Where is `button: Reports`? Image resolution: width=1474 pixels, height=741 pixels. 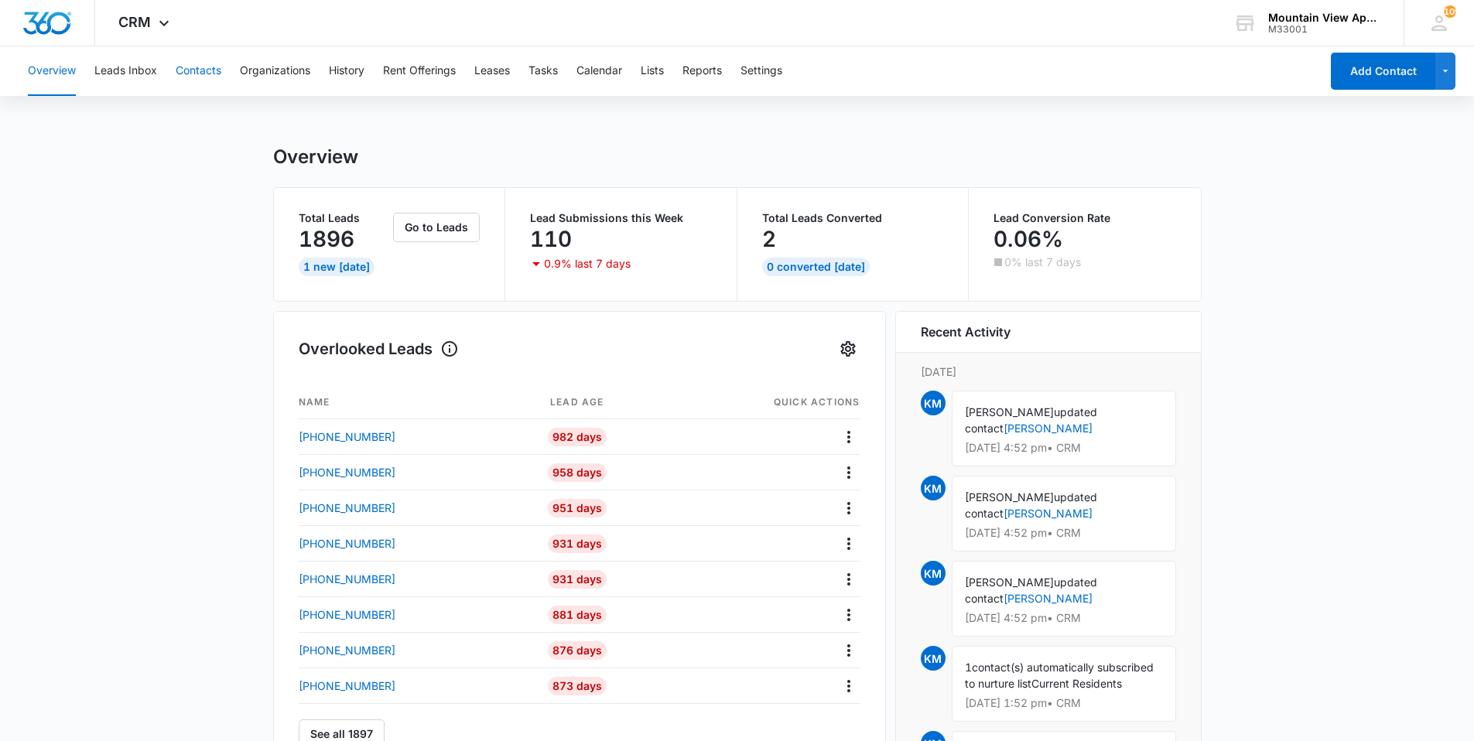
button: Reports is located at coordinates (702, 71).